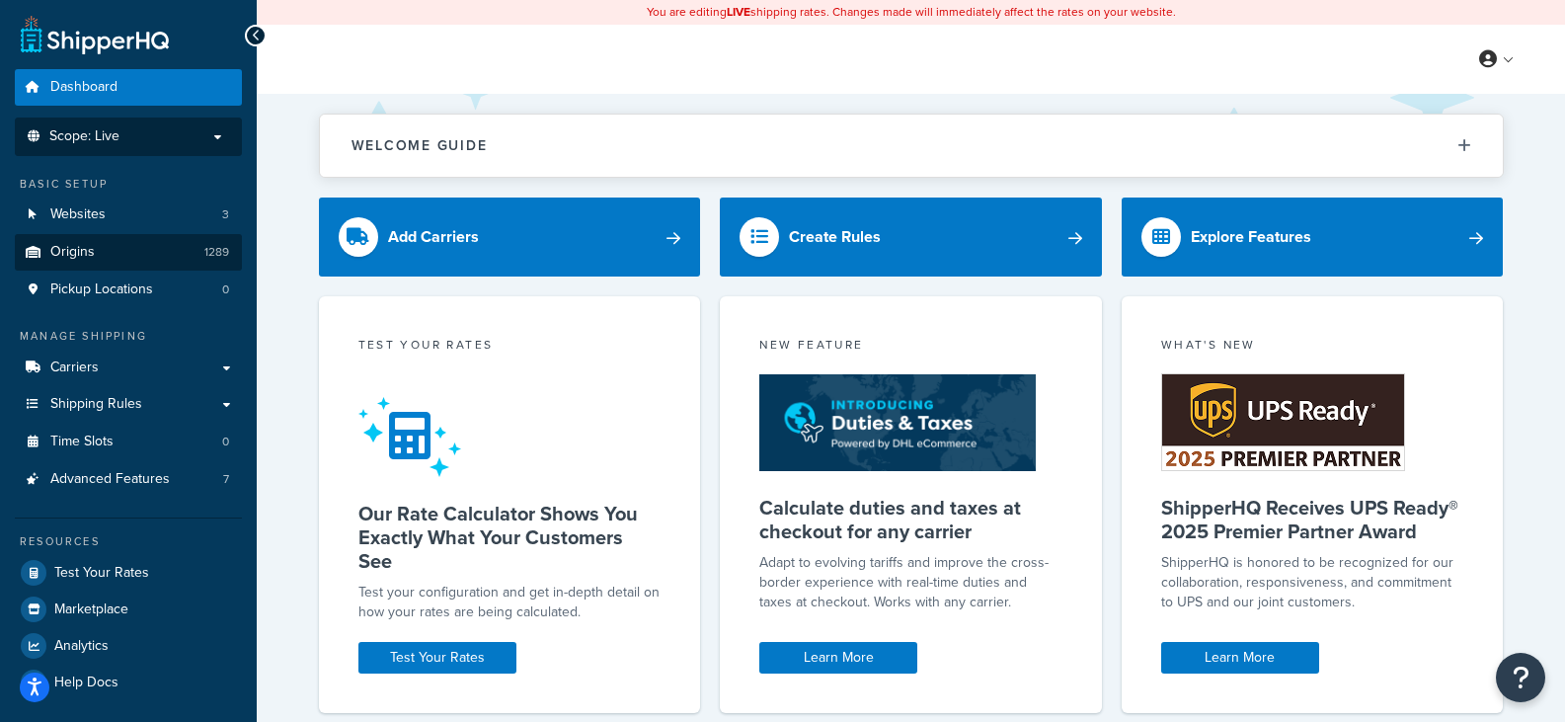 This screenshot has width=1565, height=722. Describe the element at coordinates (128, 367) in the screenshot. I see `li: Carriers` at that location.